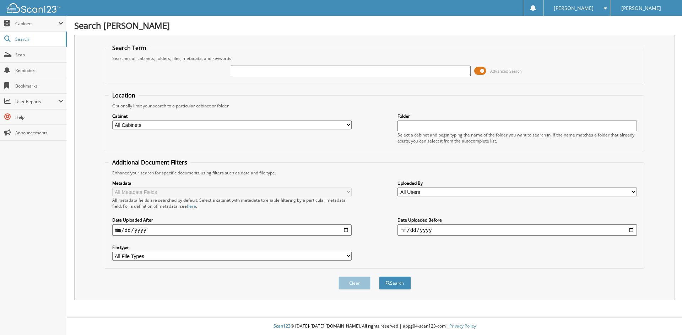  I want to click on div: Optionally limit your search to a particular cabinet or folder, so click(375, 106).